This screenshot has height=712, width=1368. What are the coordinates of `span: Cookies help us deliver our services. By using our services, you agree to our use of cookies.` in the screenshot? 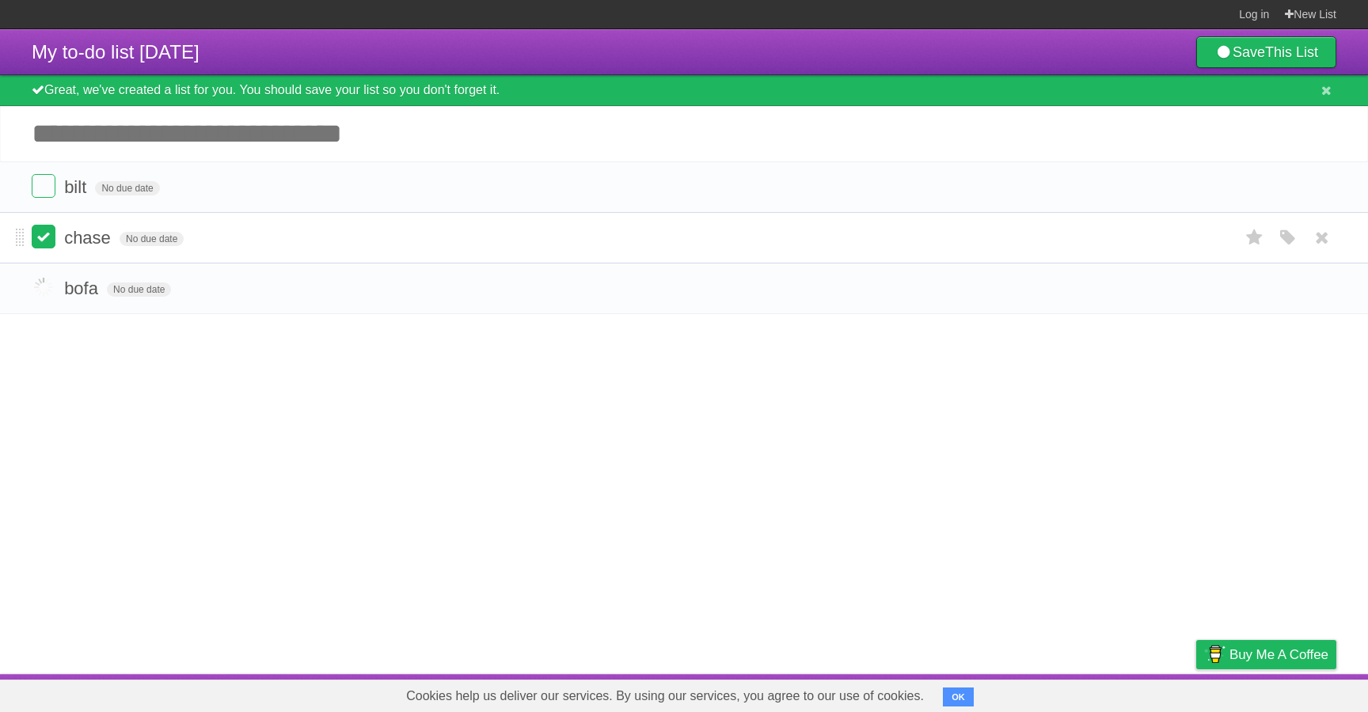 It's located at (665, 697).